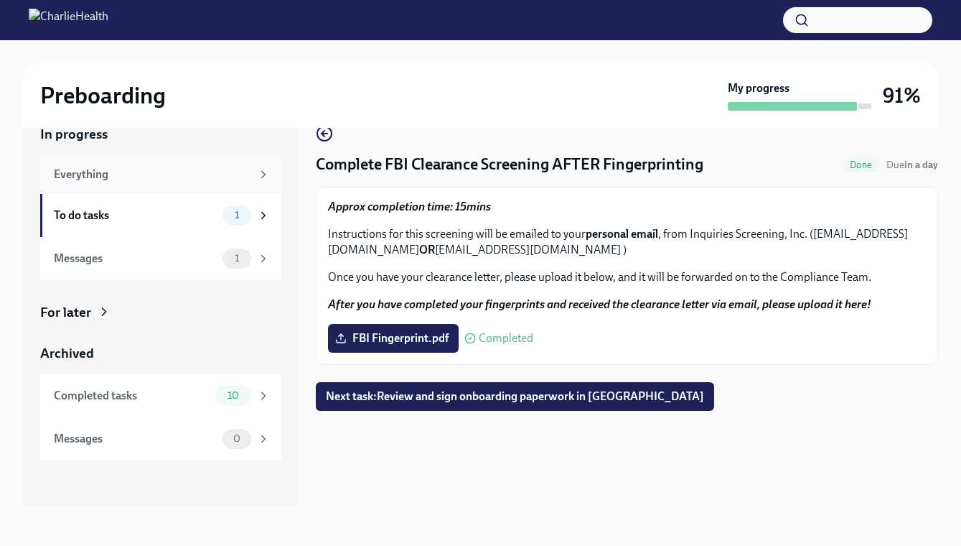 This screenshot has width=961, height=546. Describe the element at coordinates (622, 233) in the screenshot. I see `strong: personal email` at that location.